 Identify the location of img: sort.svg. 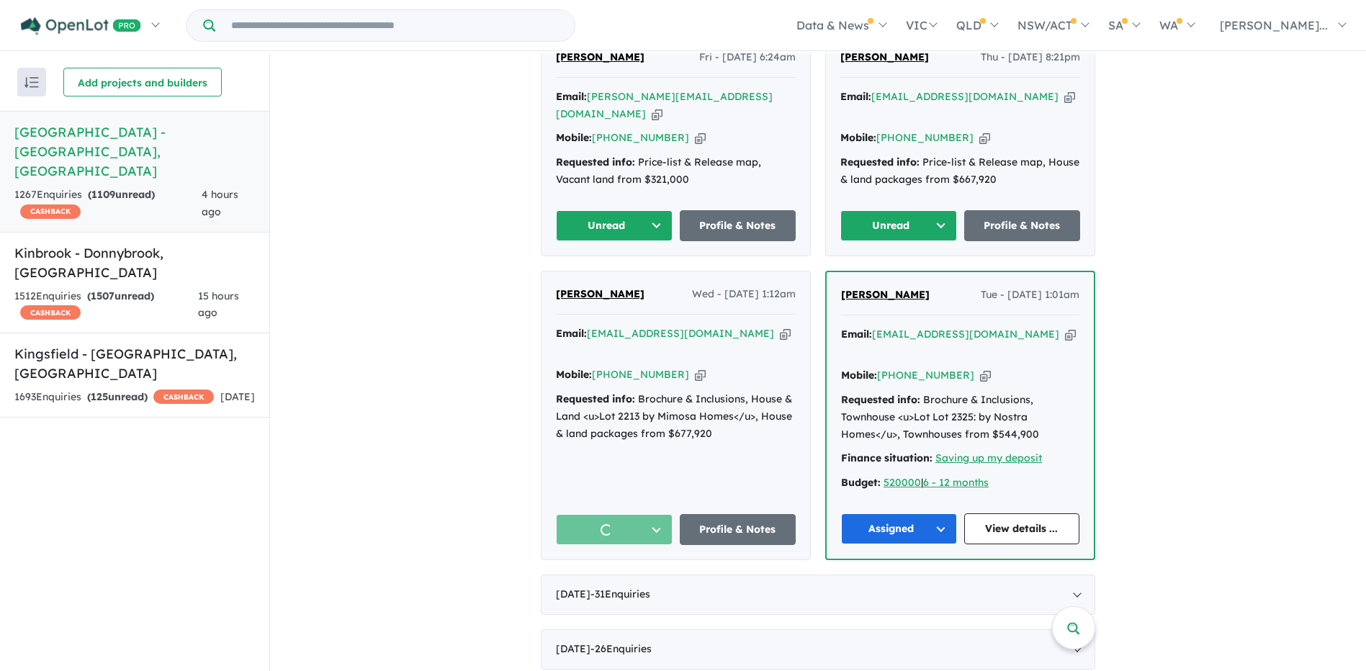
(32, 82).